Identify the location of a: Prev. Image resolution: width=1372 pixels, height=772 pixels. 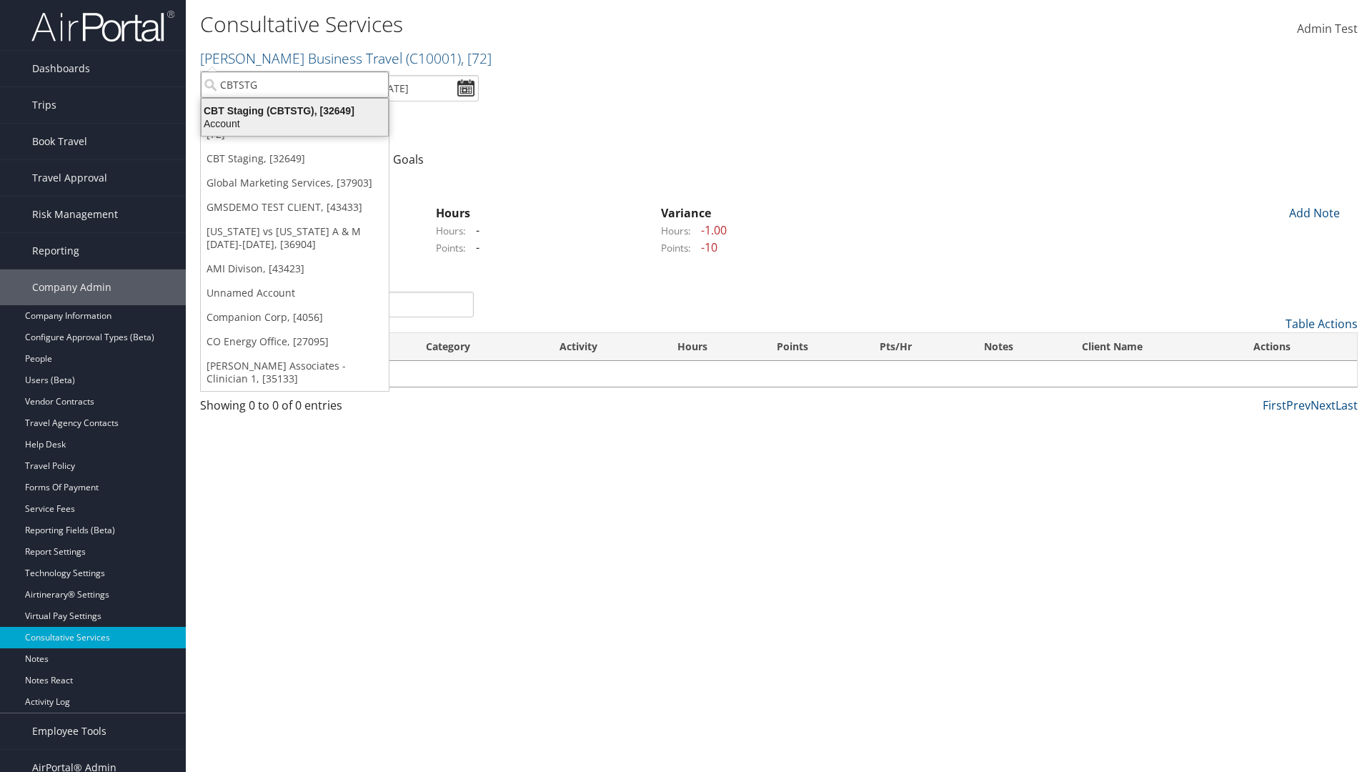
(1298, 405).